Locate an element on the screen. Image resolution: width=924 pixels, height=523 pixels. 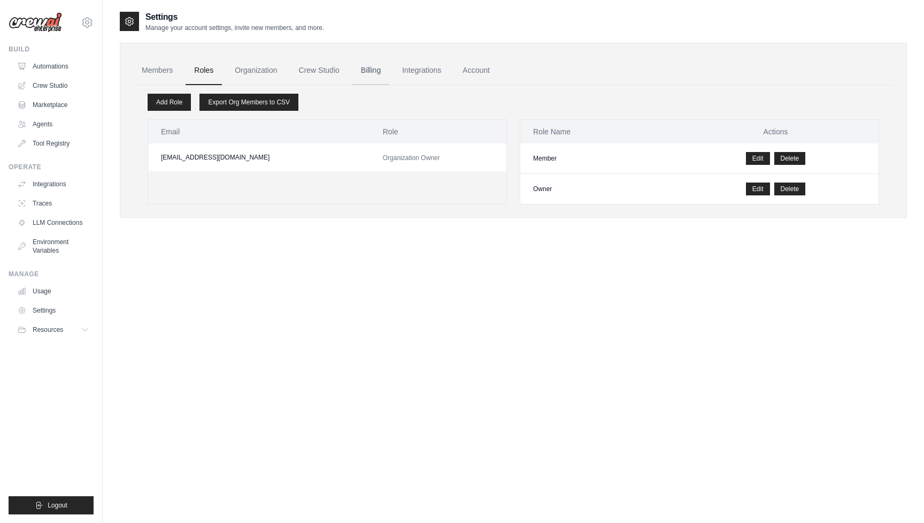
td: Member is located at coordinates (596, 158).